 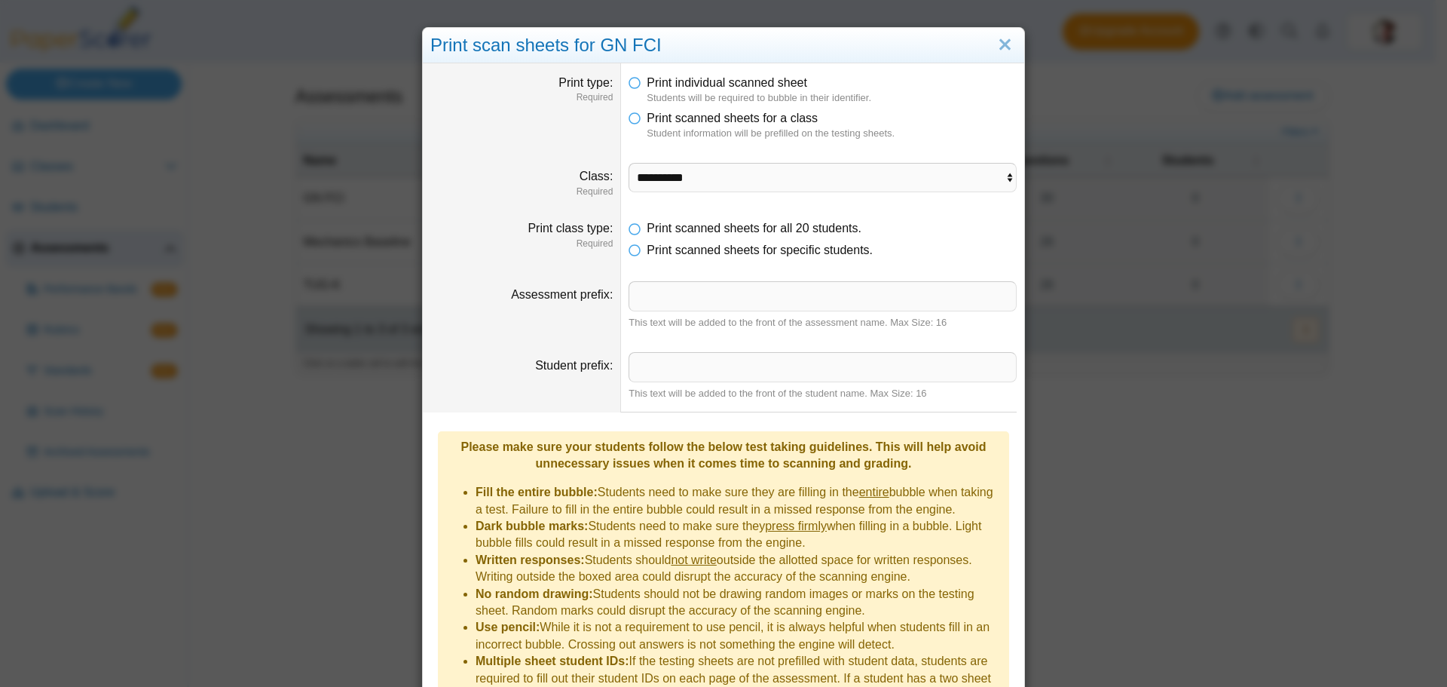 I want to click on li: Students should outside the allotted space for written responses. Writing outside the boxed area ..., so click(x=739, y=568).